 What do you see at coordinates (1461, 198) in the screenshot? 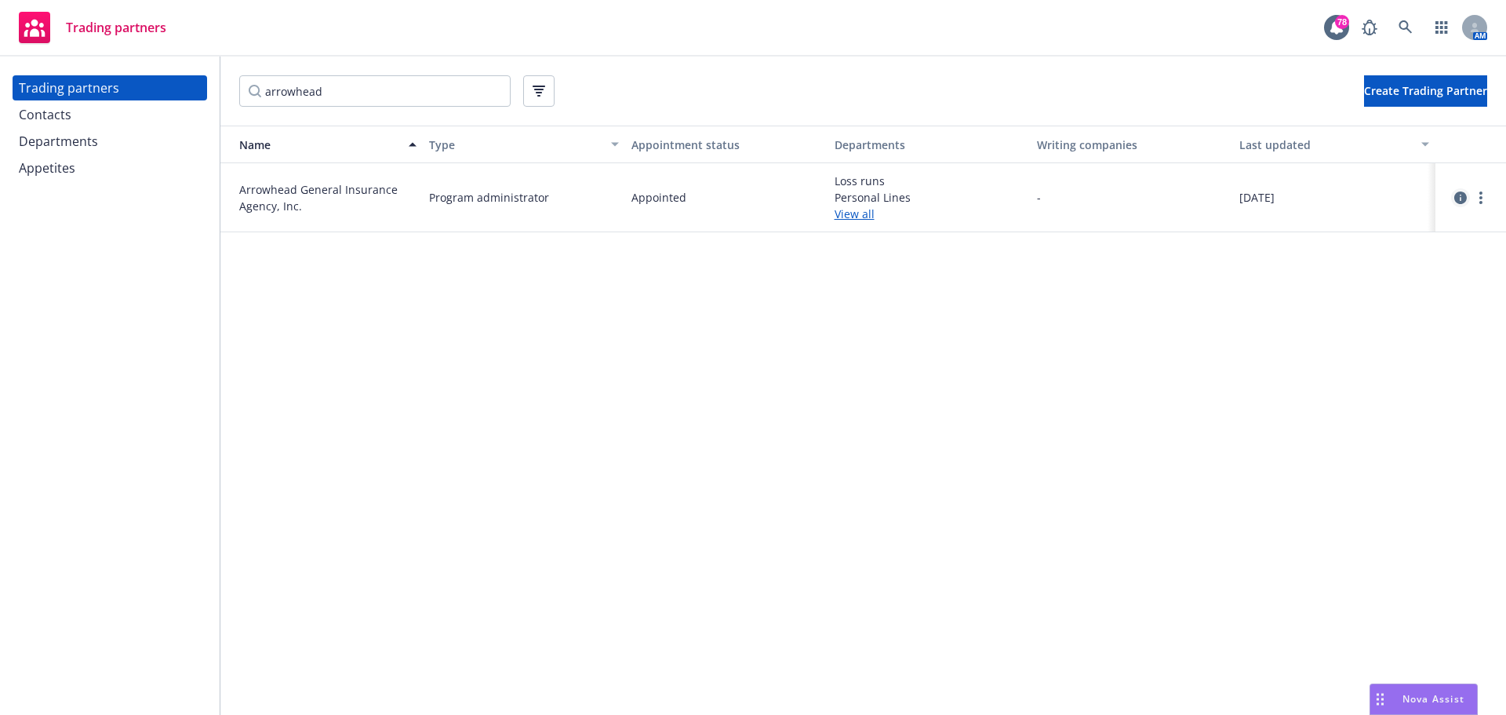
I see `a: circleInformation` at bounding box center [1461, 198].